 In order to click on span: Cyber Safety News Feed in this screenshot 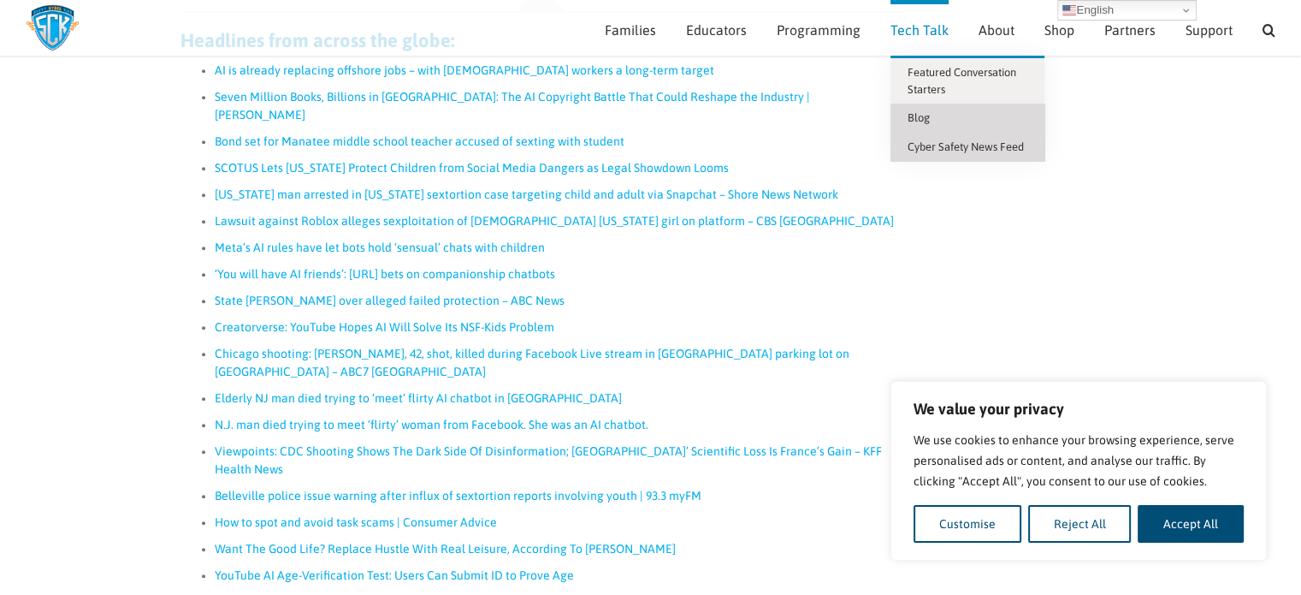, I will do `click(966, 146)`.